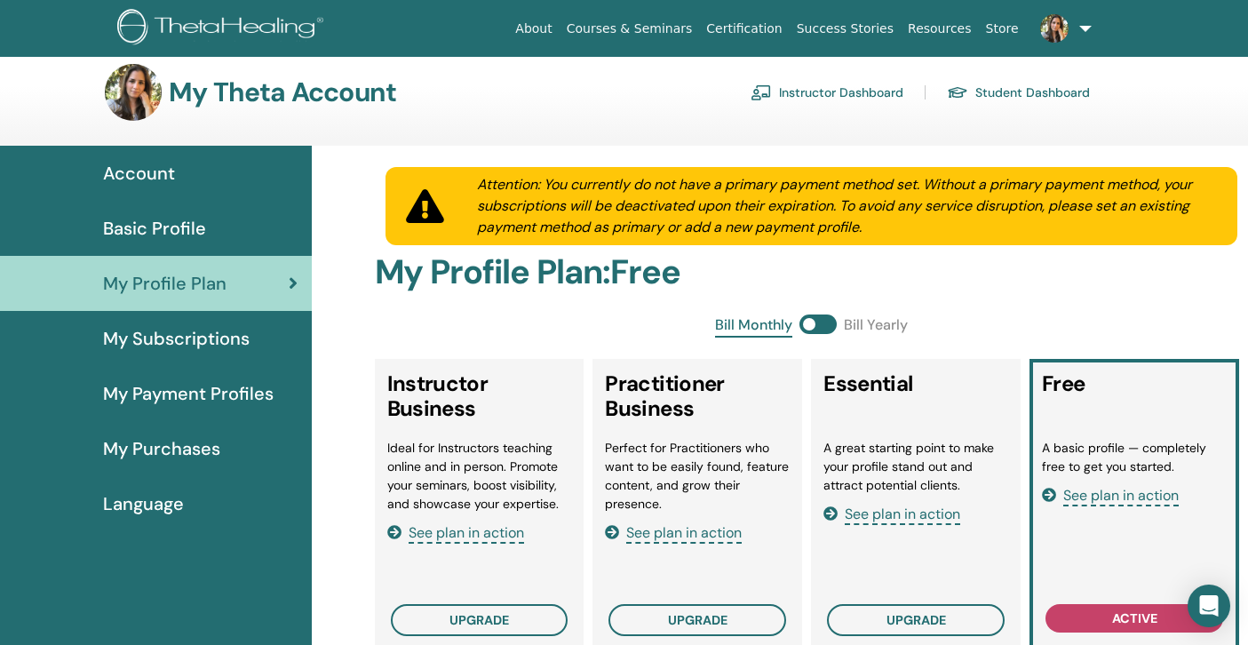 The image size is (1248, 645). I want to click on span: active, so click(1134, 618).